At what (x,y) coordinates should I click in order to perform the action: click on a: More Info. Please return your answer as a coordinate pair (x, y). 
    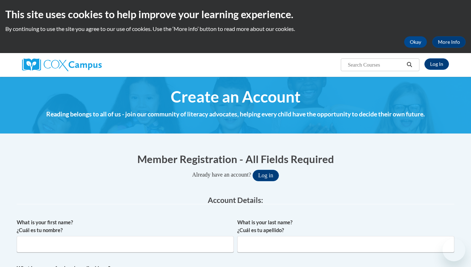
    Looking at the image, I should click on (449, 42).